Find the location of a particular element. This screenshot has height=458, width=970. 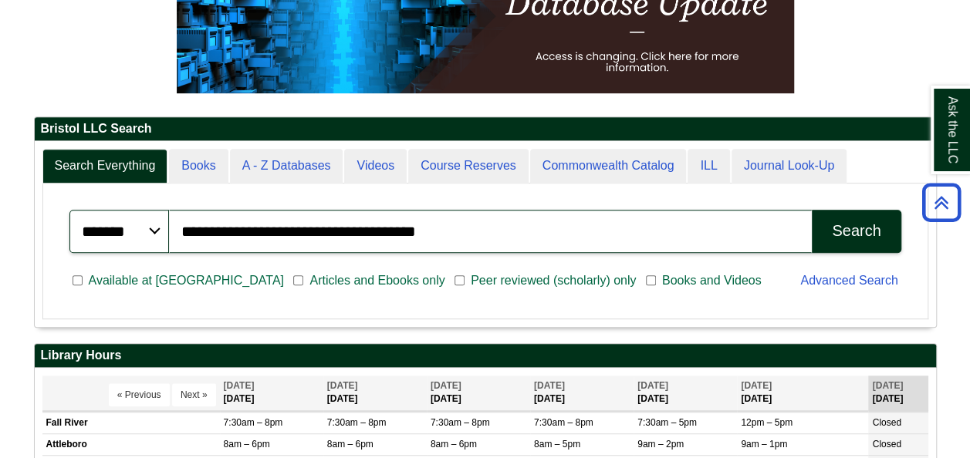

input: Peer reviewed (scholarly) only is located at coordinates (459, 281).